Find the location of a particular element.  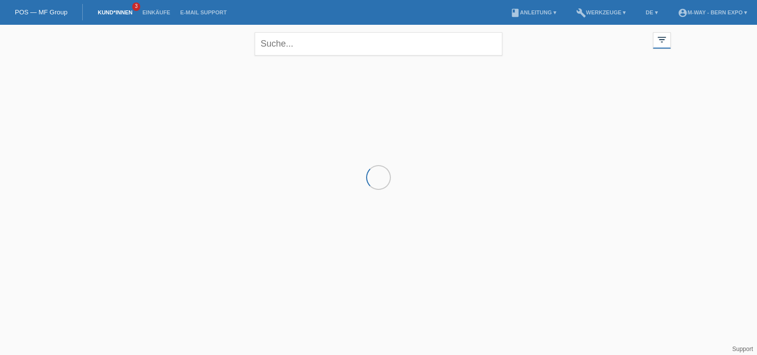

a: Support is located at coordinates (743, 349).